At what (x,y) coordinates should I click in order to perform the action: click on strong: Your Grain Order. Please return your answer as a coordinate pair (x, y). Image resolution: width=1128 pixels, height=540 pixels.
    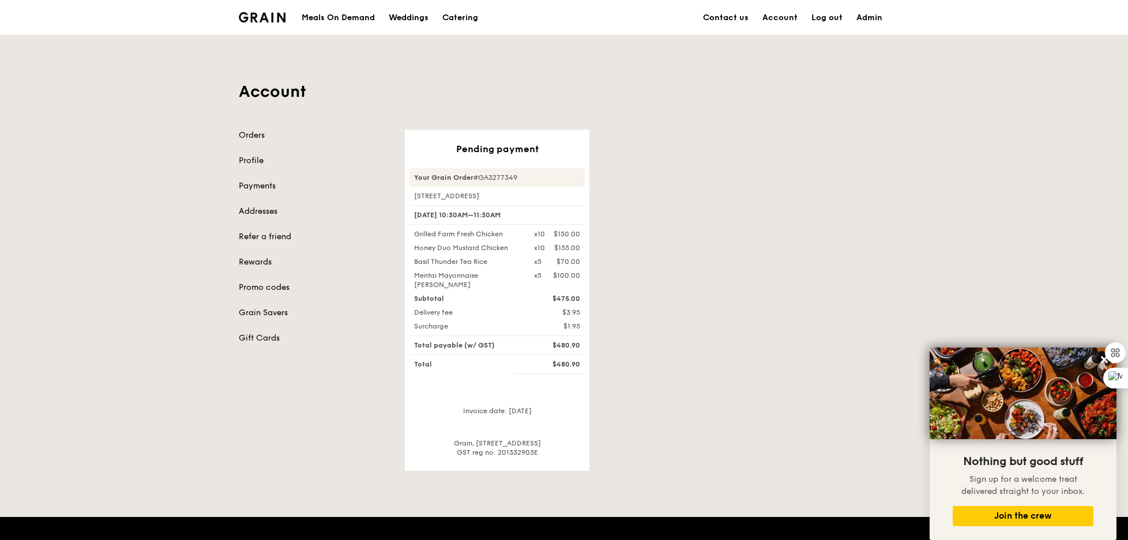
    Looking at the image, I should click on (443, 178).